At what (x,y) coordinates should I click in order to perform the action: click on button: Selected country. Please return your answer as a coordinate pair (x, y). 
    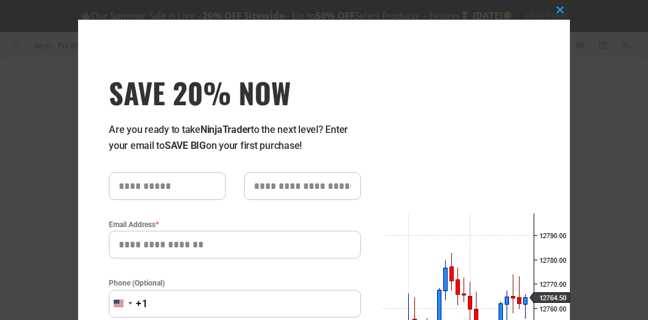
    Looking at the image, I should click on (129, 303).